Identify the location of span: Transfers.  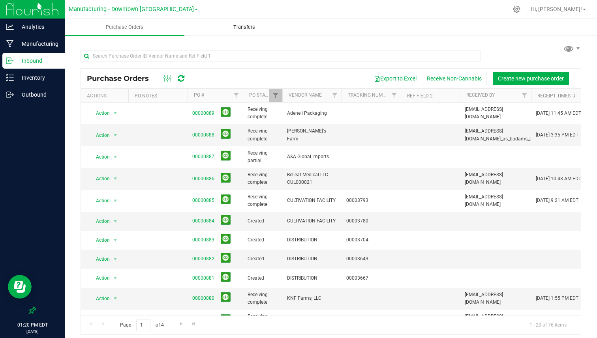
(244, 27).